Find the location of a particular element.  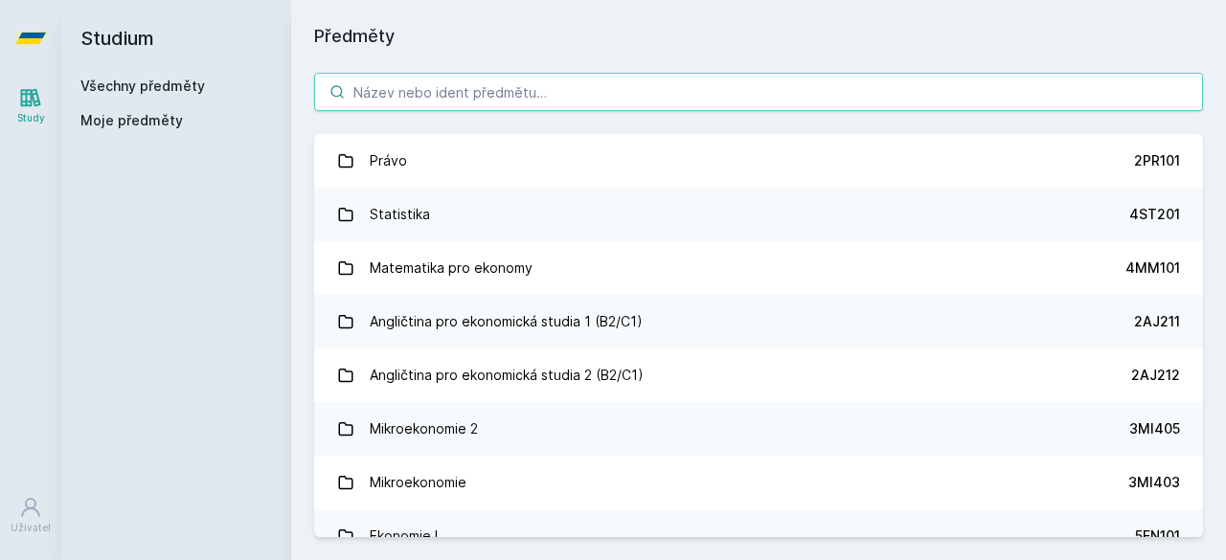

div: Matematika pro ekonomy is located at coordinates (451, 268).